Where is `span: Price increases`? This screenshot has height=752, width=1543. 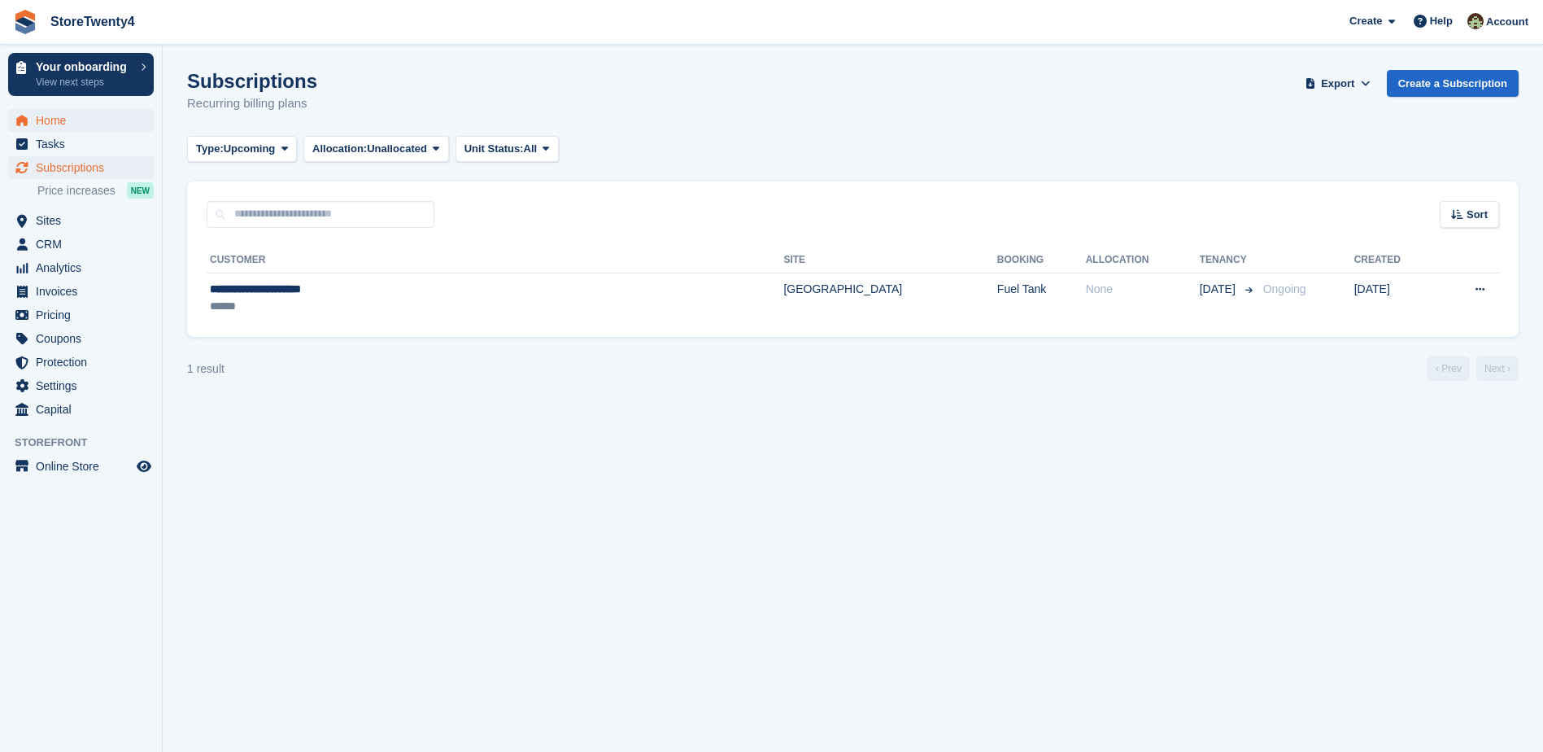 span: Price increases is located at coordinates (76, 190).